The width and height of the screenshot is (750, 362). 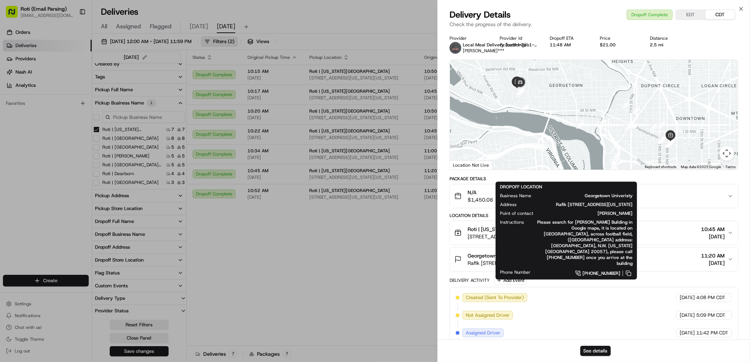 What do you see at coordinates (22, 77) in the screenshot?
I see `img: 9188753566659_6852d8bf1fb38e338040_72.png` at bounding box center [22, 77].